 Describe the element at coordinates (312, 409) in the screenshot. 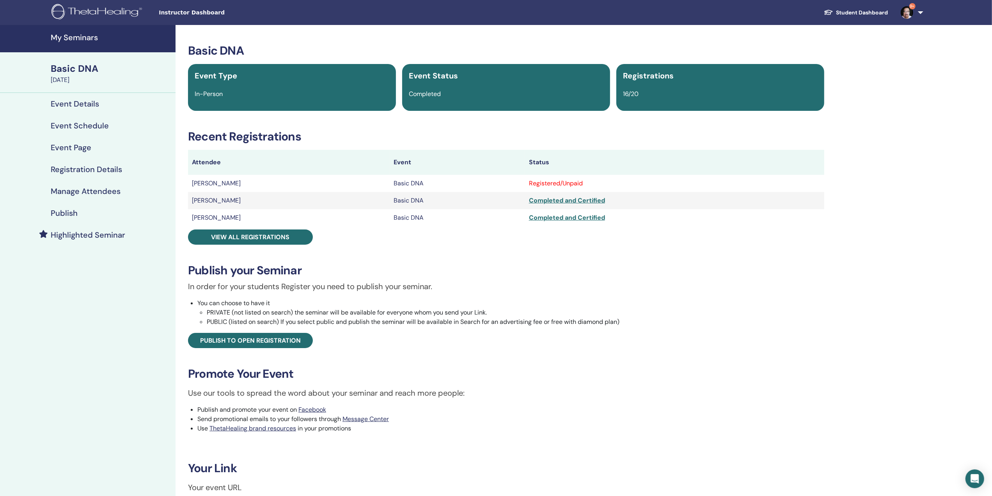

I see `a: Facebook` at that location.